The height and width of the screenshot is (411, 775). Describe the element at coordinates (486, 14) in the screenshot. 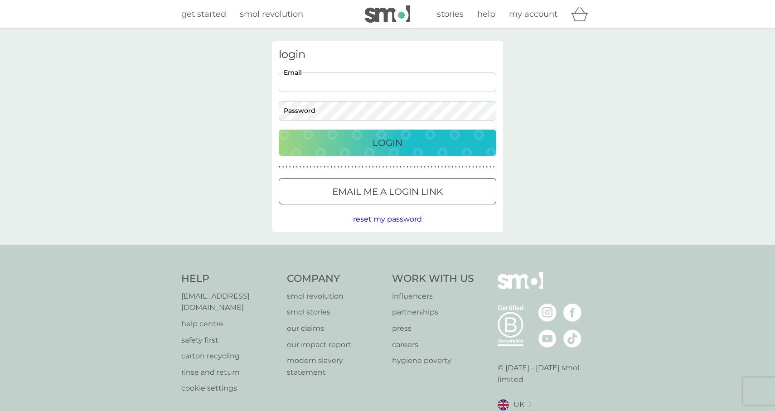

I see `span: help` at that location.